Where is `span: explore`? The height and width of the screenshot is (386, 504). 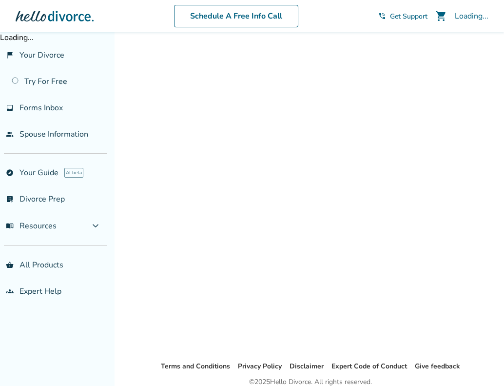
span: explore is located at coordinates (10, 173).